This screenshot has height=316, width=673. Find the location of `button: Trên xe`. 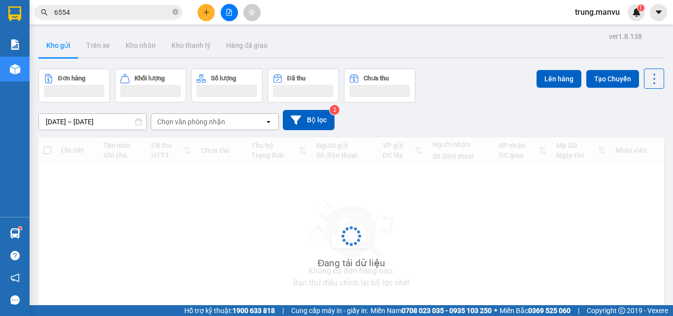

button: Trên xe is located at coordinates (98, 45).